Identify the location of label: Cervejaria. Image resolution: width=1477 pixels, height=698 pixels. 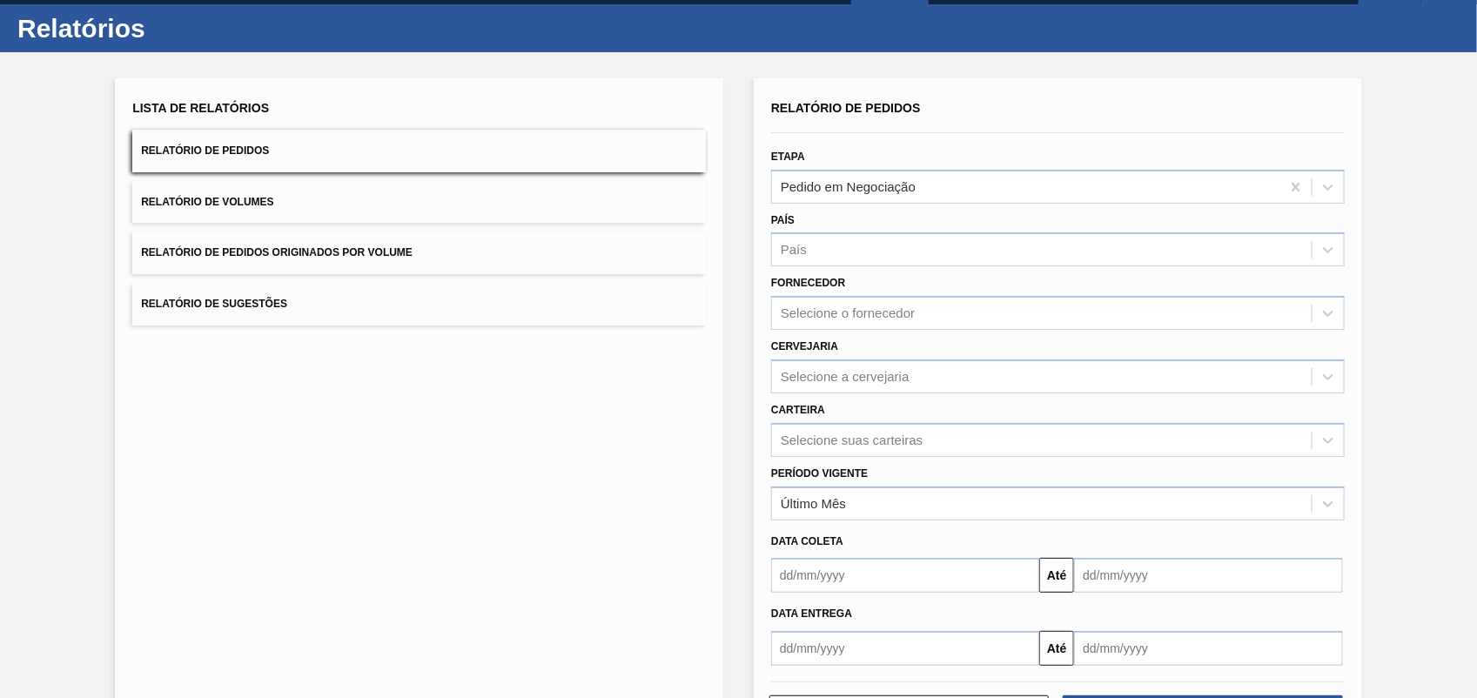
(804, 346).